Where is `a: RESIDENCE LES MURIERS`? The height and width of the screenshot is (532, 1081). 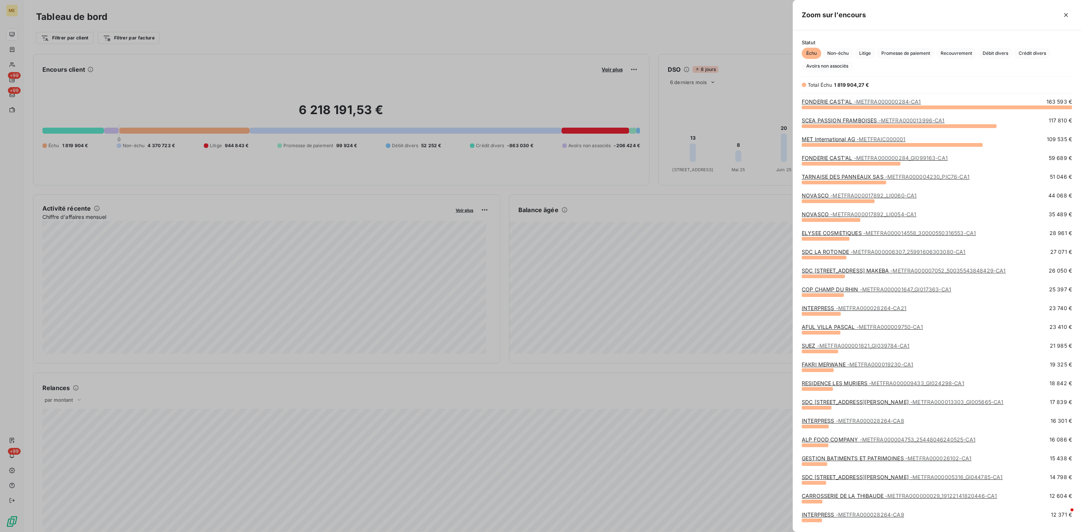 a: RESIDENCE LES MURIERS is located at coordinates (883, 383).